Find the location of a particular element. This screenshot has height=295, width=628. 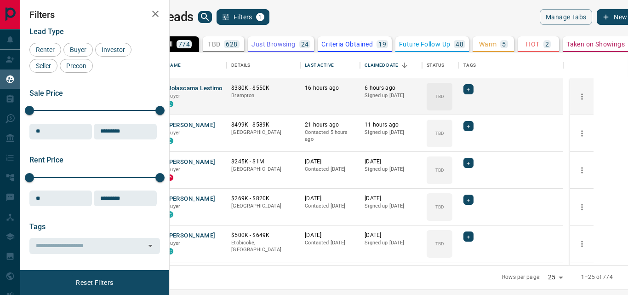

span: Sale Price is located at coordinates (46, 93).